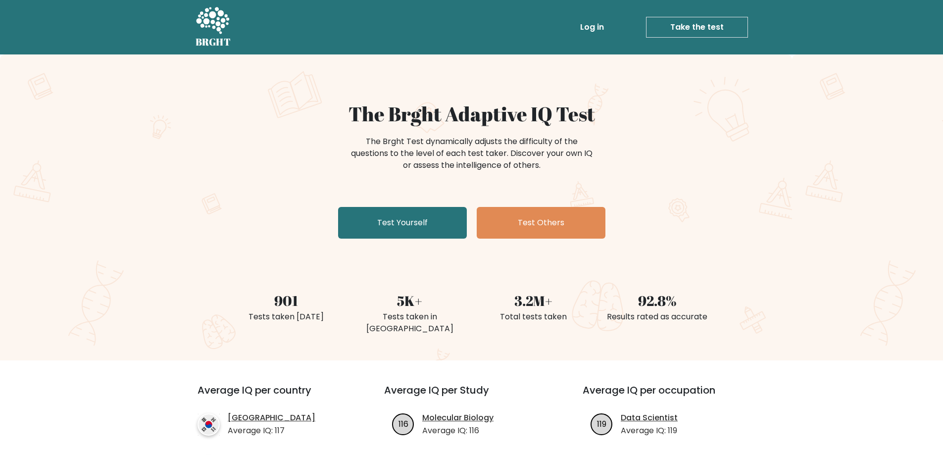 The image size is (943, 455). Describe the element at coordinates (410, 300) in the screenshot. I see `div: 5K+` at that location.